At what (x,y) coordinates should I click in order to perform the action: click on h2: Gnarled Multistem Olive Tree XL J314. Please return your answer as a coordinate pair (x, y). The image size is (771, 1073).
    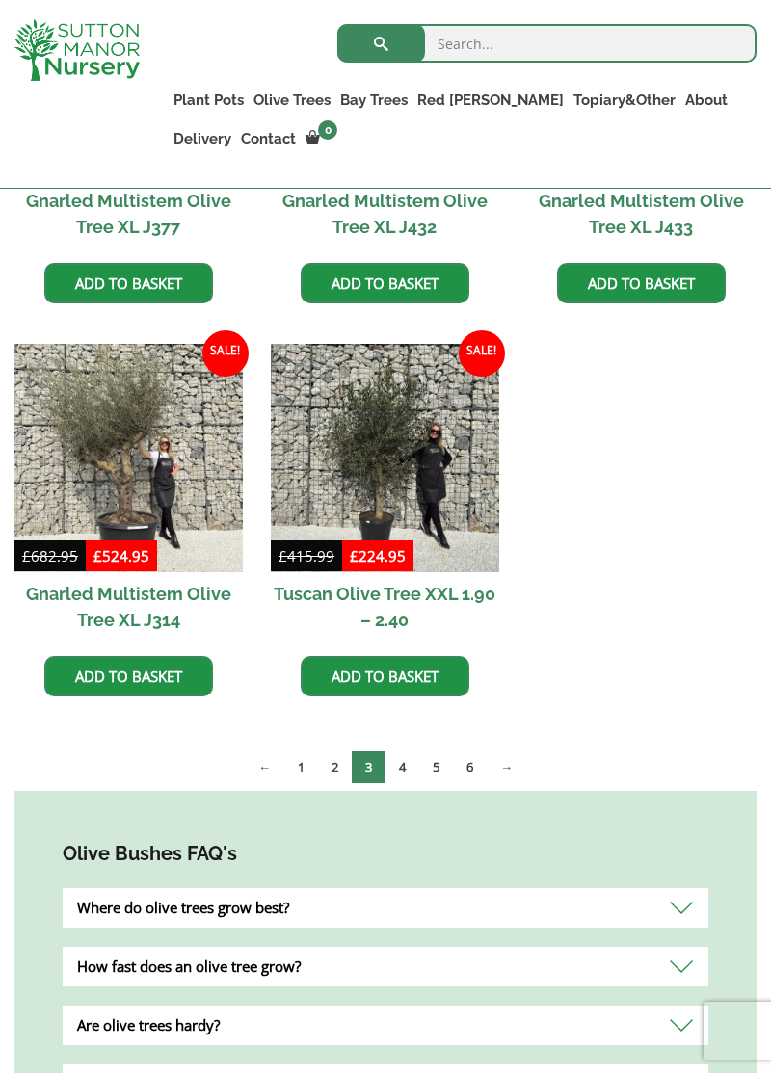
    Looking at the image, I should click on (128, 607).